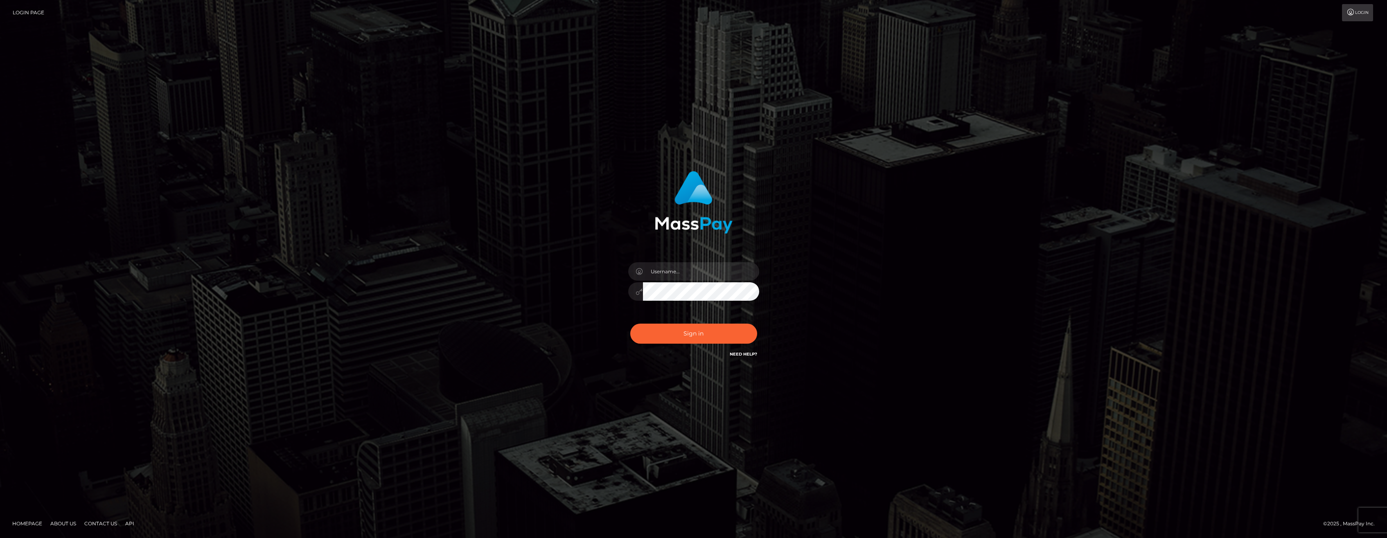 Image resolution: width=1387 pixels, height=538 pixels. Describe the element at coordinates (63, 523) in the screenshot. I see `a: About Us` at that location.